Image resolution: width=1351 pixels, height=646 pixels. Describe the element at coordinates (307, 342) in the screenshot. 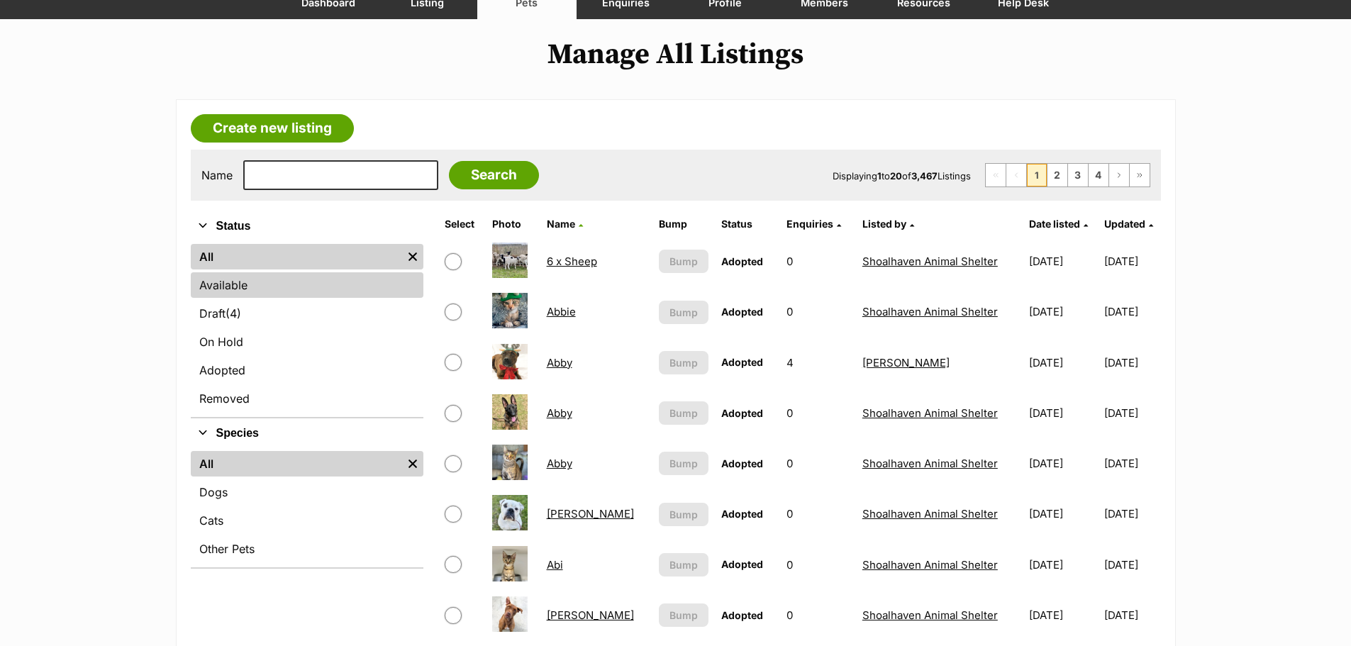

I see `a: On Hold` at that location.